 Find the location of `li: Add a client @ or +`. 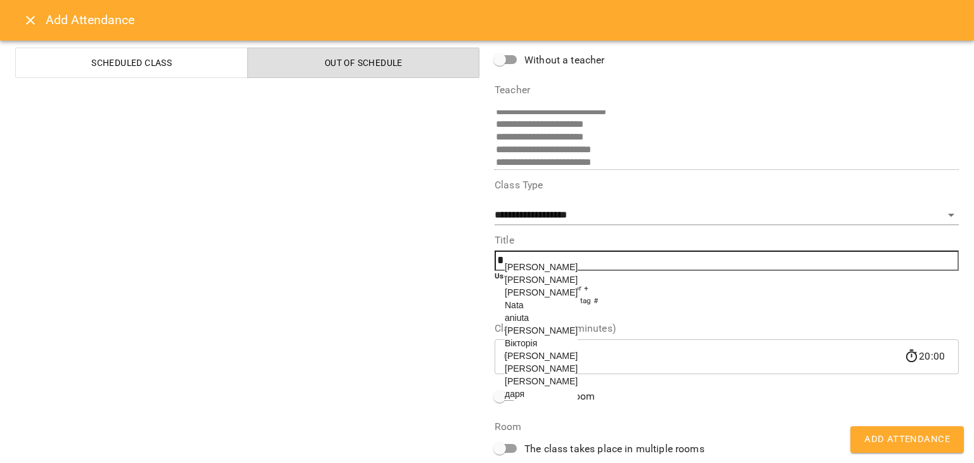

li: Add a client @ or + is located at coordinates (740, 289).